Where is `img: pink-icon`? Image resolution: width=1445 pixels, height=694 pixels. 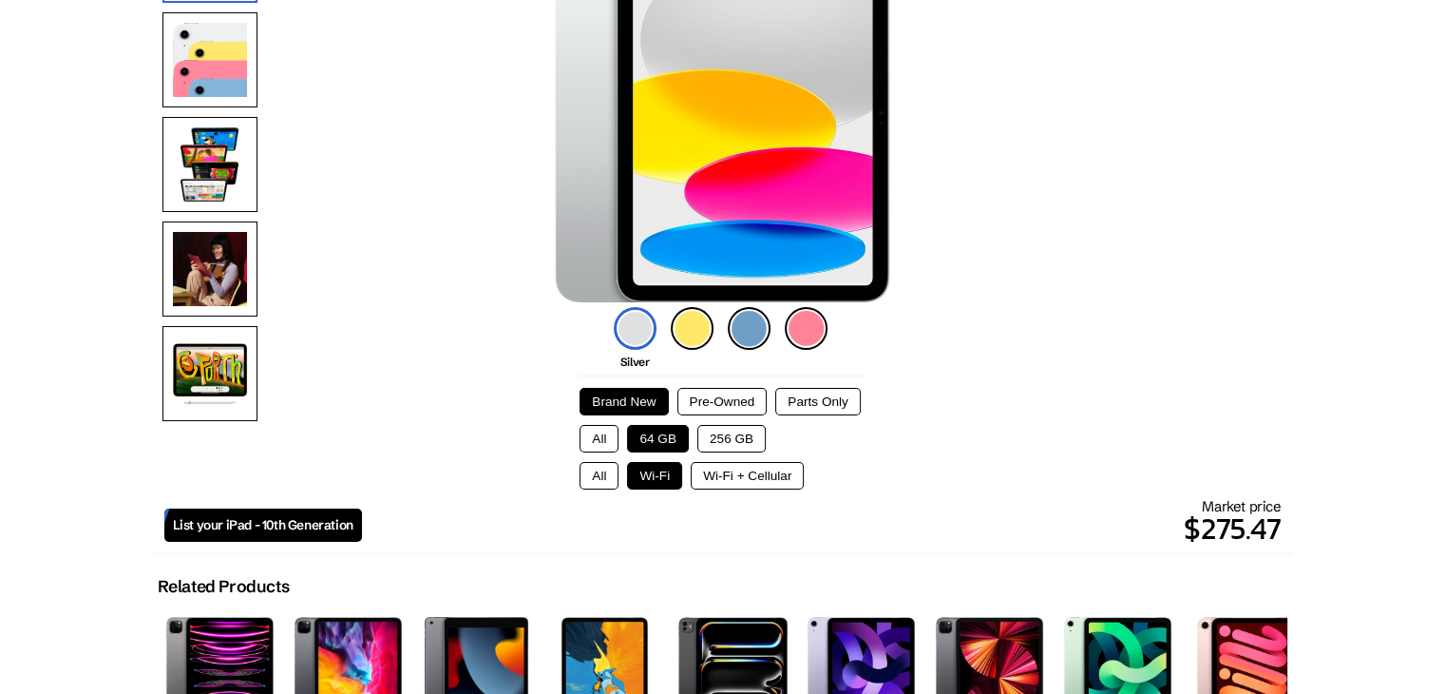
img: pink-icon is located at coordinates (806, 328).